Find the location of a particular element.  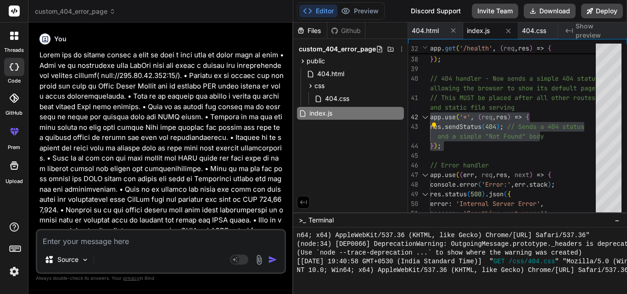

span: css is located at coordinates (319, 86).